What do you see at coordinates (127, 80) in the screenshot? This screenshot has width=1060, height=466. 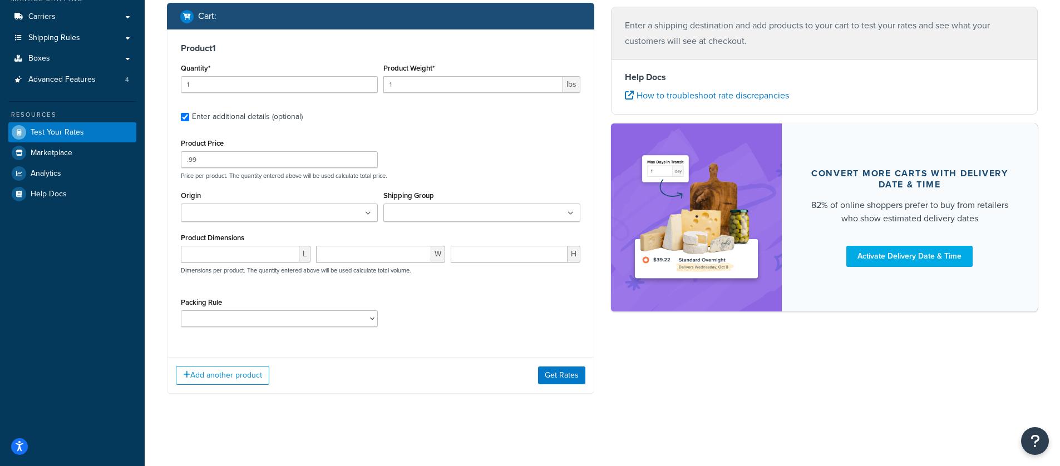 I see `span: 4` at bounding box center [127, 80].